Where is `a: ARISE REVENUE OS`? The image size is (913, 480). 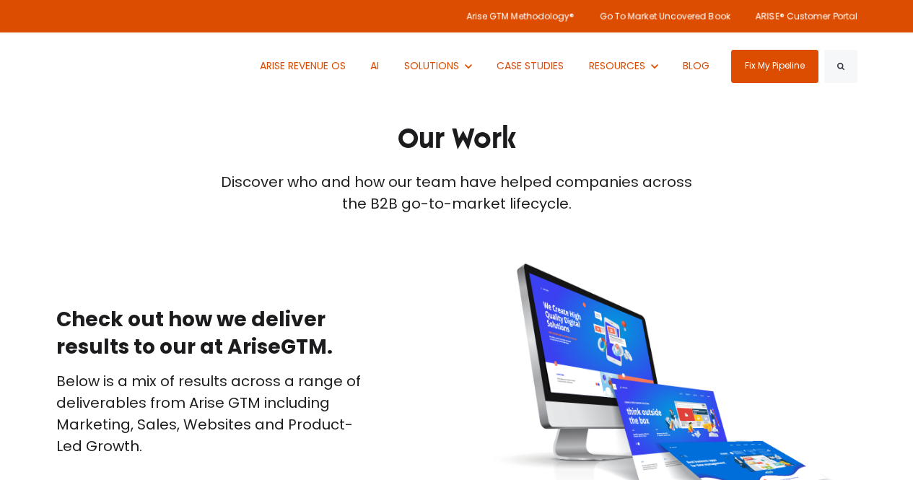
a: ARISE REVENUE OS is located at coordinates (302, 66).